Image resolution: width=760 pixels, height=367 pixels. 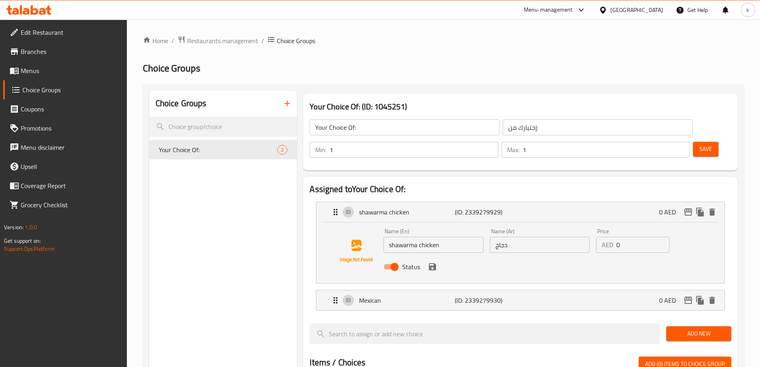 I want to click on span: Get support on:, so click(x=22, y=241).